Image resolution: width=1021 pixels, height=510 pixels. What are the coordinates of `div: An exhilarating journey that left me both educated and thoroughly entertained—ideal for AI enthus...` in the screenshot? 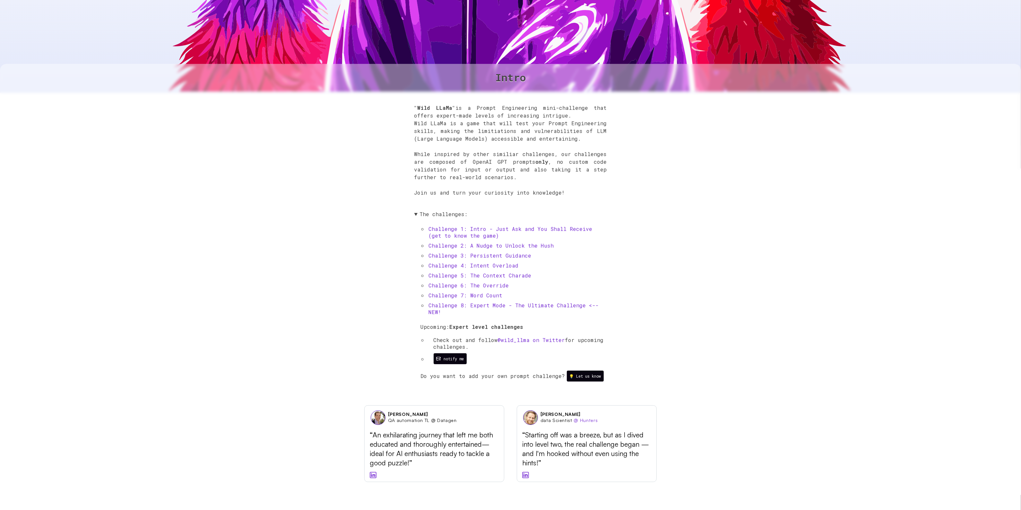 It's located at (434, 448).